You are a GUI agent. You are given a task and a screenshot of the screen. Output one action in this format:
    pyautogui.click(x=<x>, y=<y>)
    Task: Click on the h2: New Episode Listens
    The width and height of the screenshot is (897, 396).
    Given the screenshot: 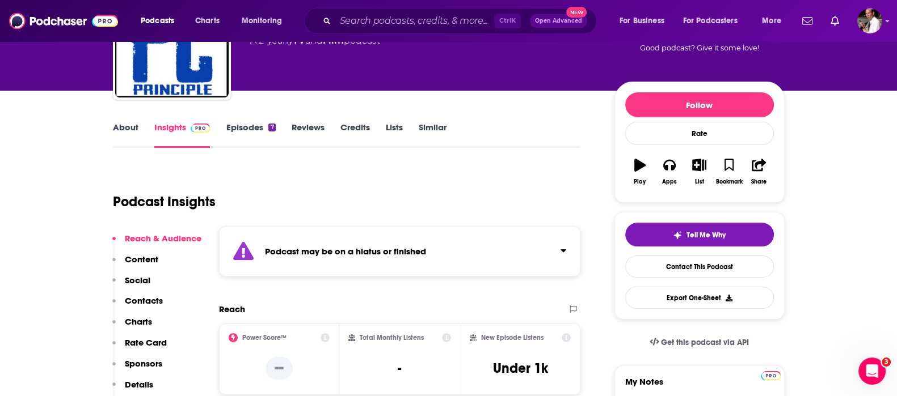 What is the action you would take?
    pyautogui.click(x=512, y=338)
    